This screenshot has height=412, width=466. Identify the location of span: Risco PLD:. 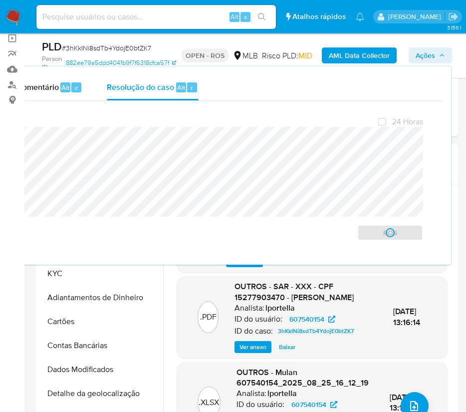
(287, 56).